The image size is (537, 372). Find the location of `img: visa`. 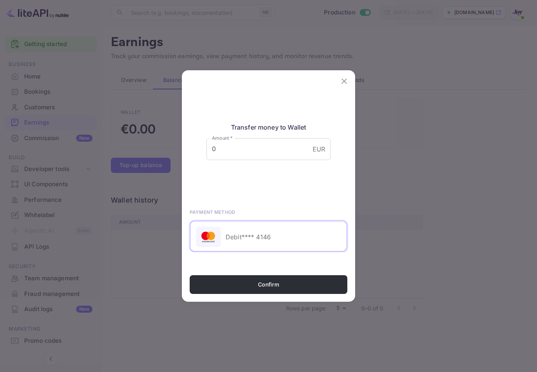

img: visa is located at coordinates (208, 237).